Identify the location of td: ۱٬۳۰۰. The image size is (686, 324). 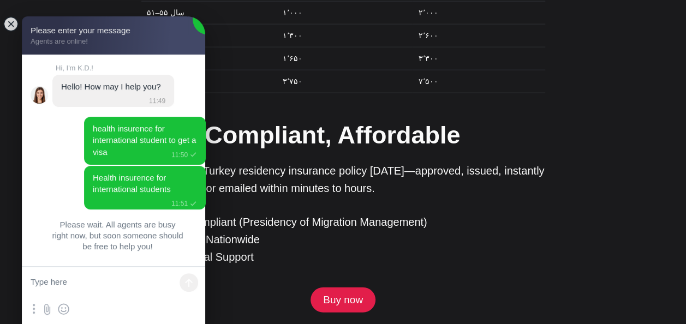
(343, 36).